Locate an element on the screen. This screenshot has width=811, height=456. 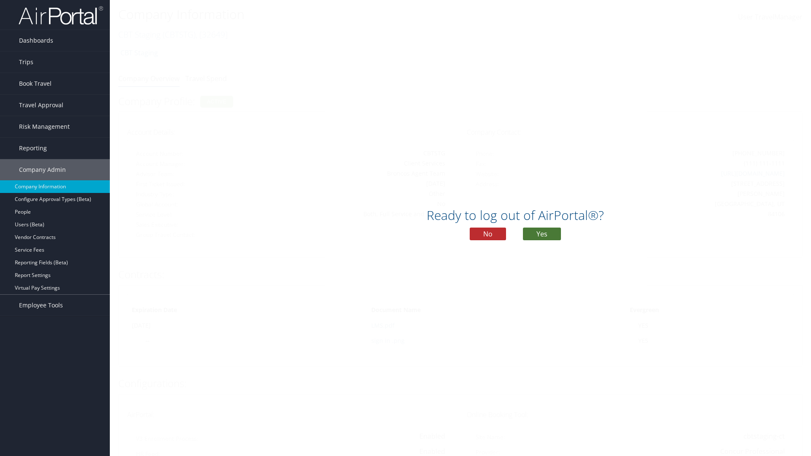
span: Travel Approval is located at coordinates (41, 105).